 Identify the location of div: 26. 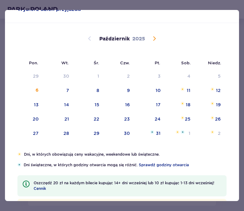
(218, 119).